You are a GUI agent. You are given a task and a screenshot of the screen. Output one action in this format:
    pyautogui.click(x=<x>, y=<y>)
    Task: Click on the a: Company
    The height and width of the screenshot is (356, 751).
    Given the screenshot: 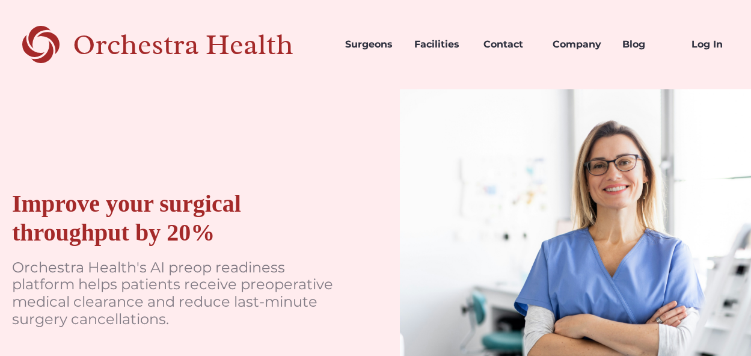 What is the action you would take?
    pyautogui.click(x=577, y=44)
    